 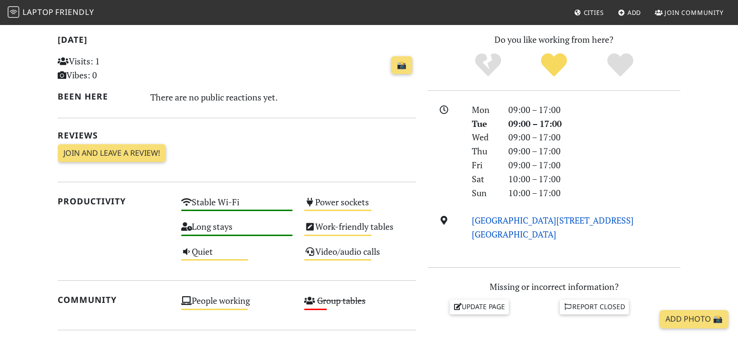 I want to click on s: Group tables, so click(x=341, y=300).